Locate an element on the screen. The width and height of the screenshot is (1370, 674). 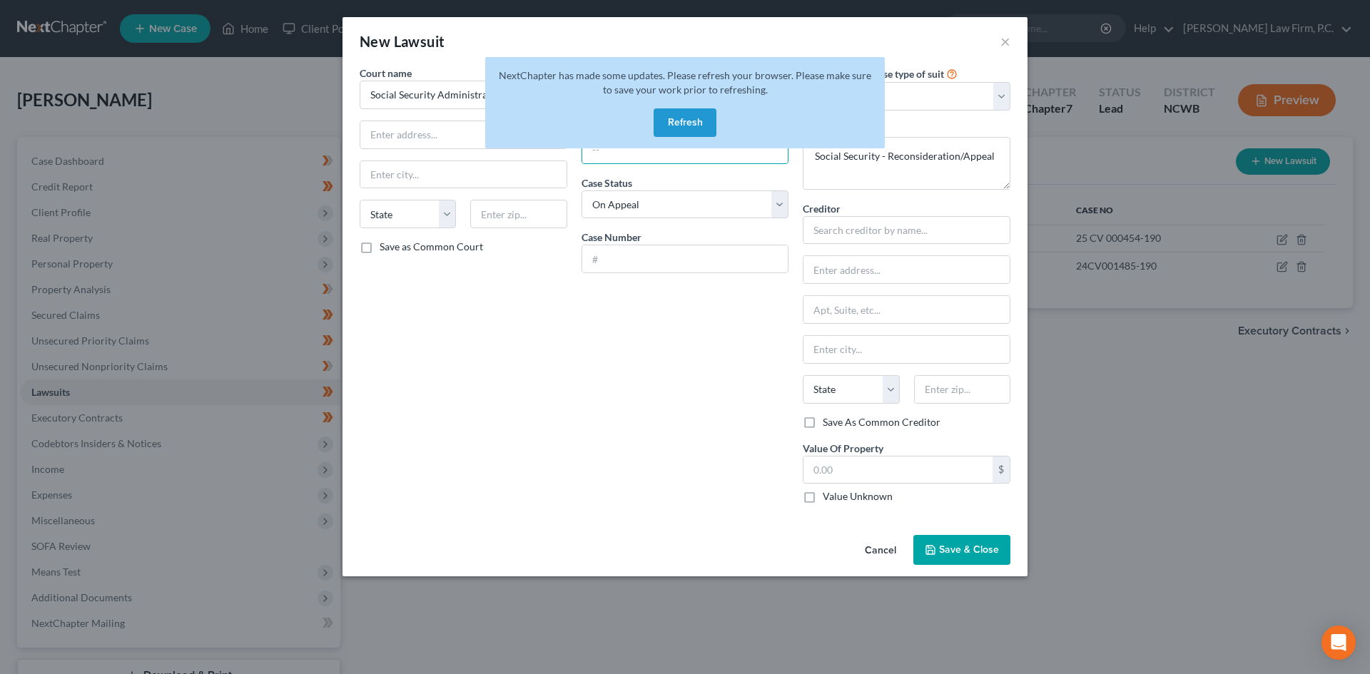
label: Save as Common Court is located at coordinates (431, 247).